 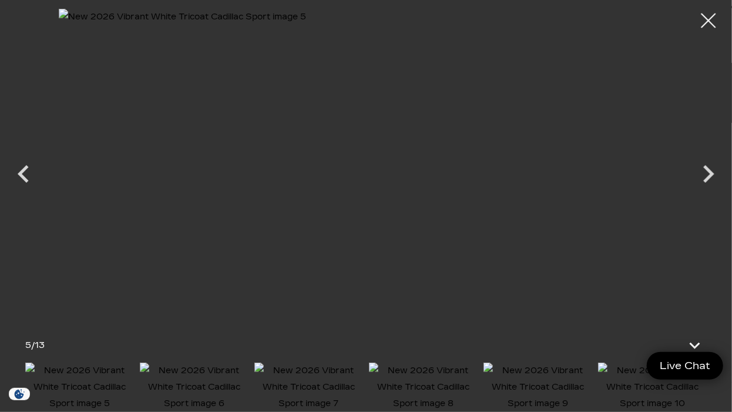 I want to click on div: Previous, so click(x=23, y=177).